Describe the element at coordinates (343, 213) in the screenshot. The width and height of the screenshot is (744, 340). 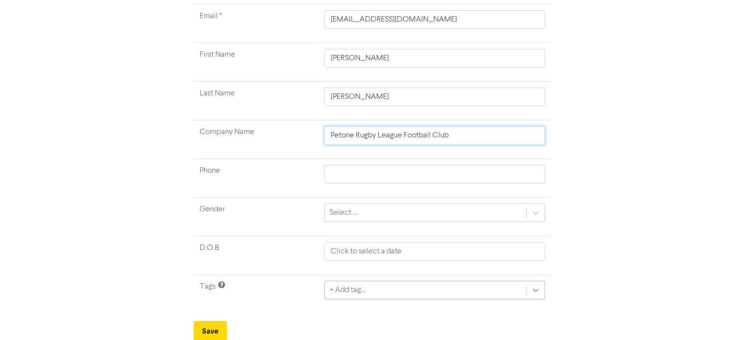
I see `div: Select ...` at that location.